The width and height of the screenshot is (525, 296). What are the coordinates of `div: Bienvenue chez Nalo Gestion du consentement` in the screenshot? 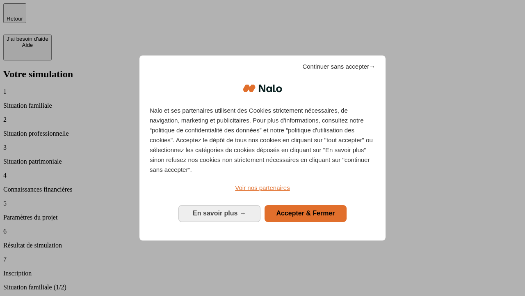 It's located at (263, 147).